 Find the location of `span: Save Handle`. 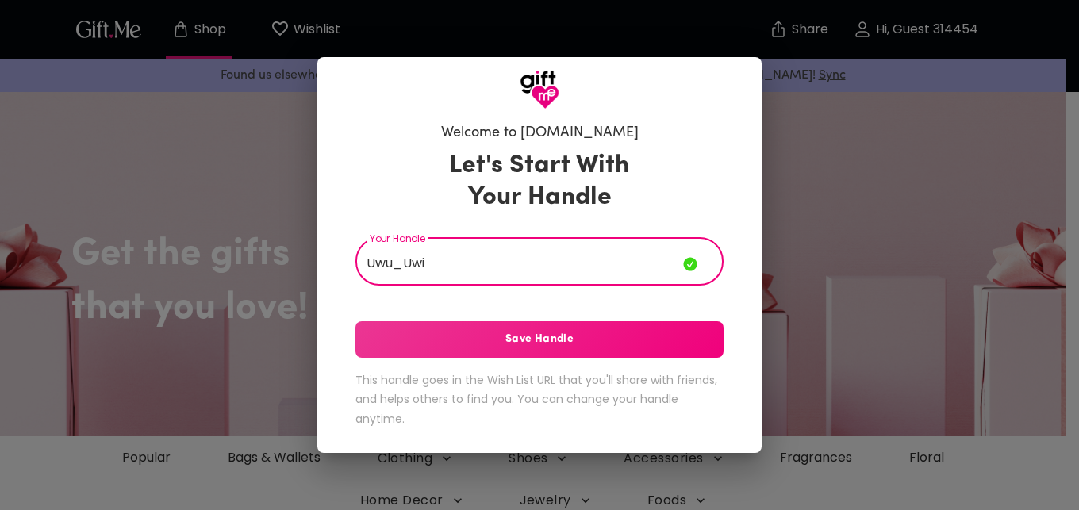

span: Save Handle is located at coordinates (540, 340).